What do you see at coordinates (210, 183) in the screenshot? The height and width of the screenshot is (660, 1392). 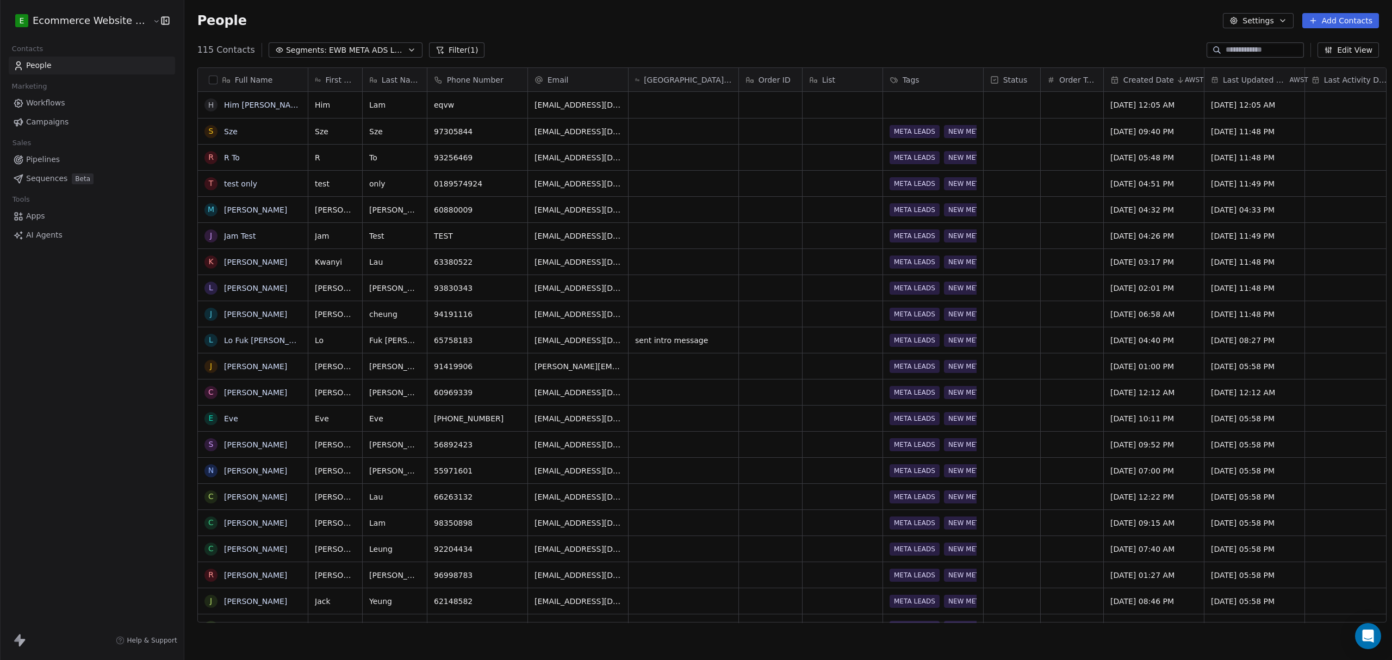 I see `div: t` at bounding box center [210, 183].